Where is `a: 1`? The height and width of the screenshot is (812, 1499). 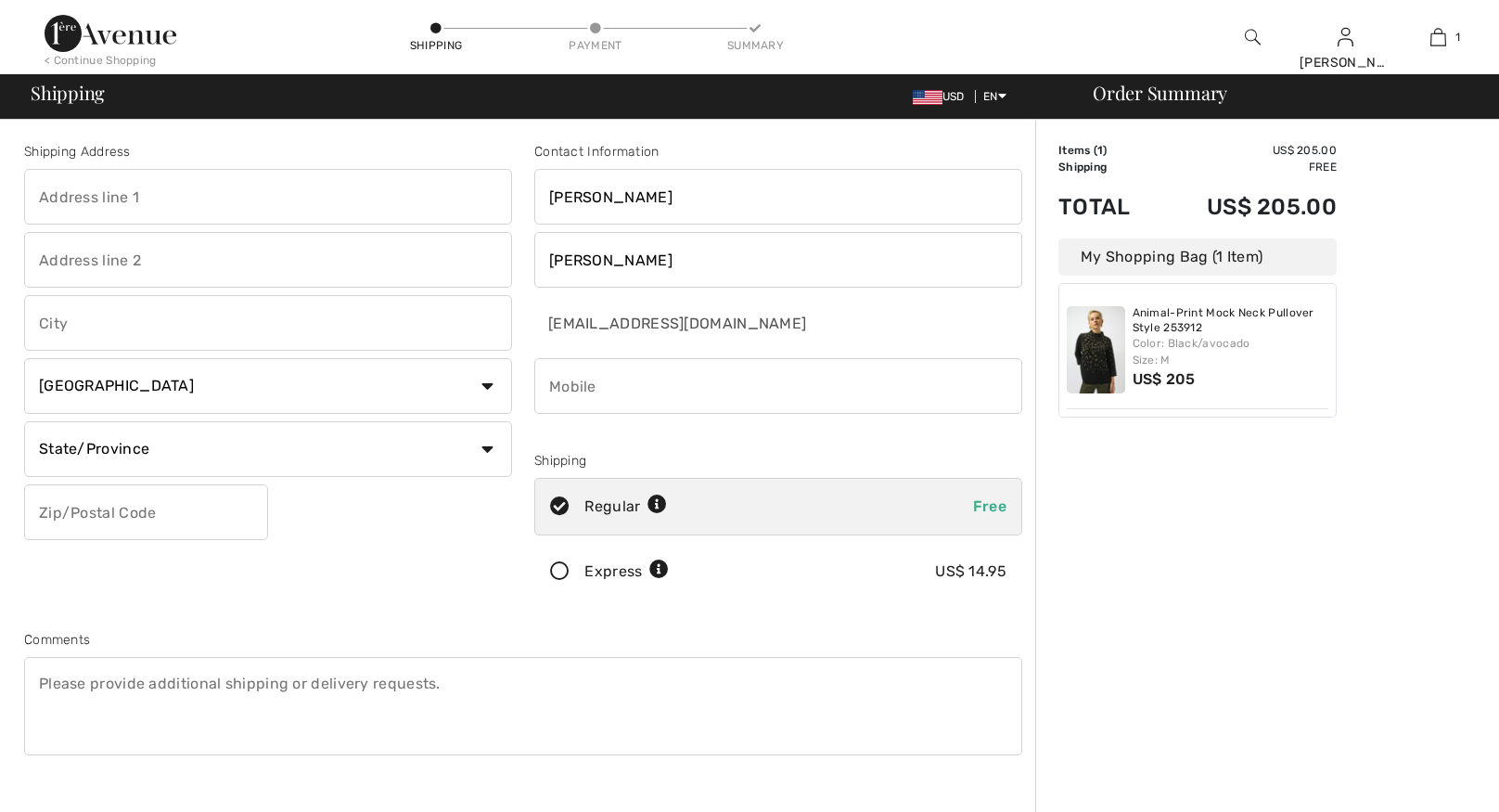
a: 1 is located at coordinates (1437, 37).